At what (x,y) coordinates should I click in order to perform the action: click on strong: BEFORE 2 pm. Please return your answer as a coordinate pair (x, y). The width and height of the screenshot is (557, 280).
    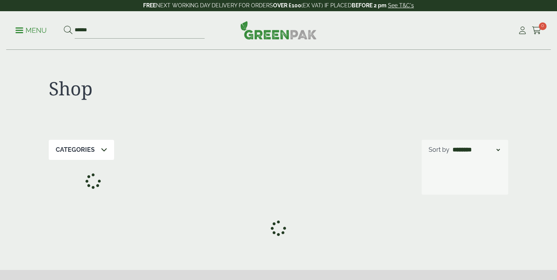
    Looking at the image, I should click on (369, 5).